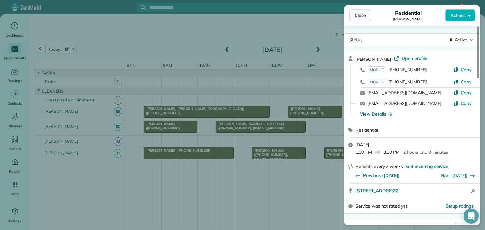  I want to click on button: View Details, so click(375, 114).